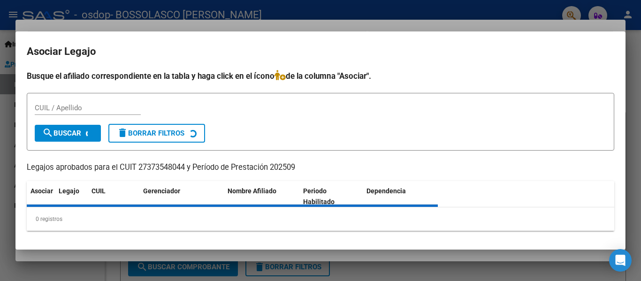  Describe the element at coordinates (620, 260) in the screenshot. I see `div: Open Intercom Messenger` at that location.